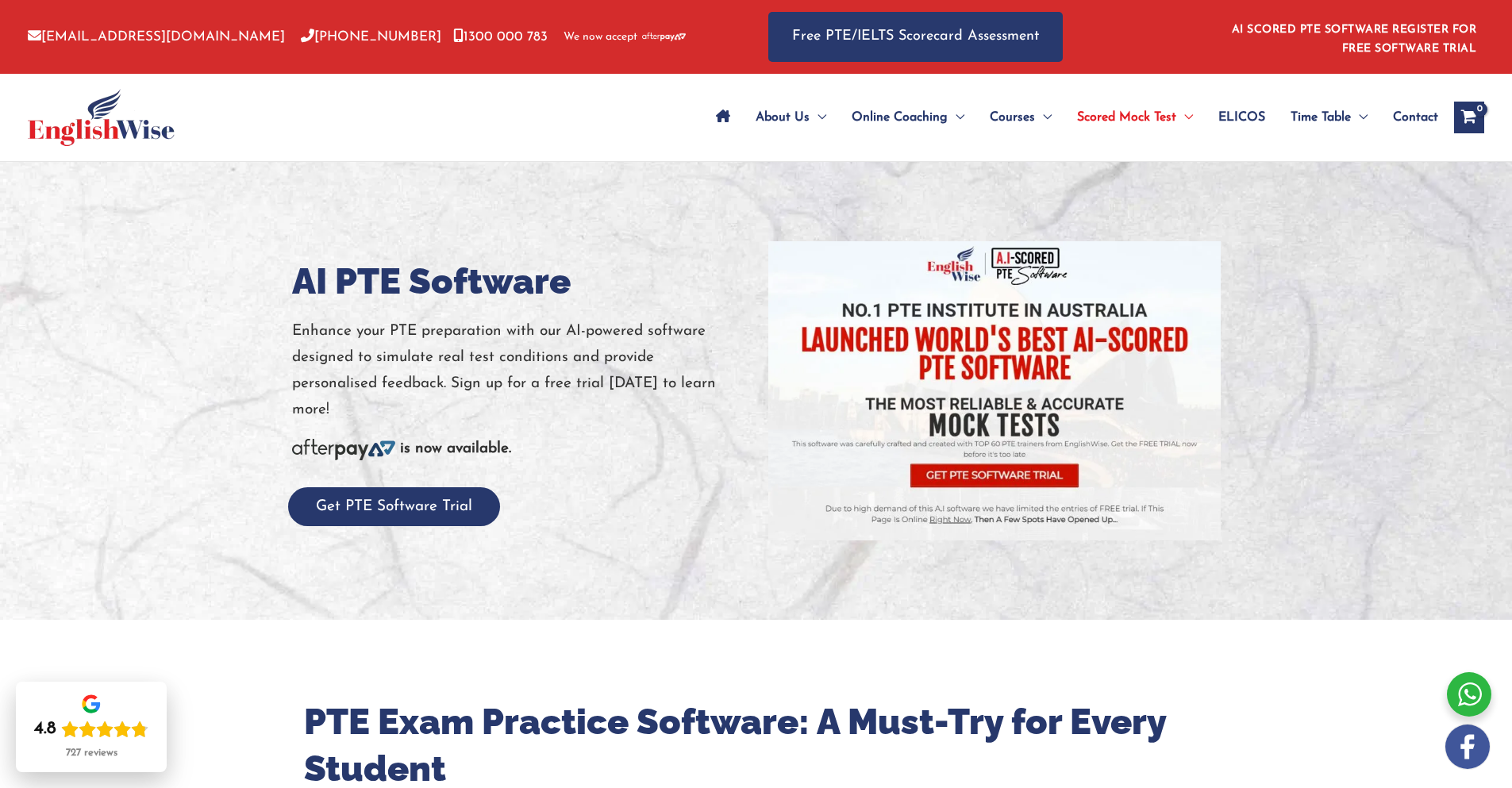  What do you see at coordinates (1321, 118) in the screenshot?
I see `span: Time Table` at bounding box center [1321, 118].